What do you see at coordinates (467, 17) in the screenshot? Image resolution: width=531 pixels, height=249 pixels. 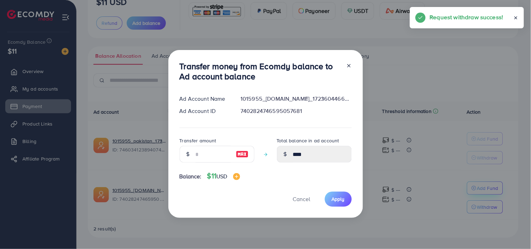 I see `h5: Request withdraw success!` at bounding box center [467, 17].